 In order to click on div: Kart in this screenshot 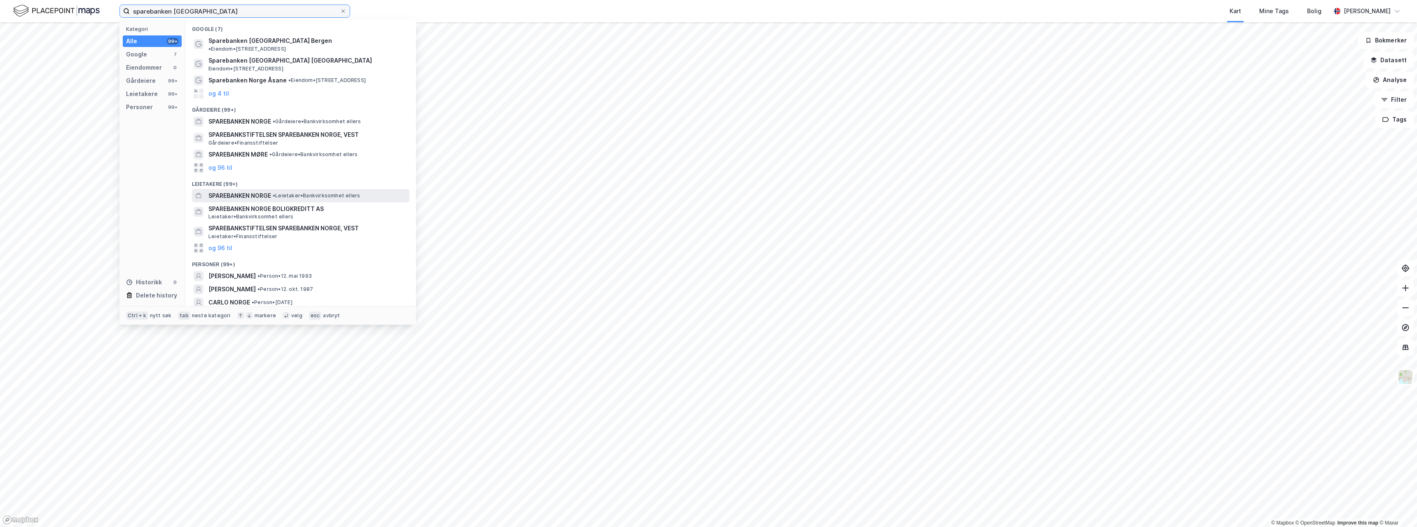, I will do `click(1236, 11)`.